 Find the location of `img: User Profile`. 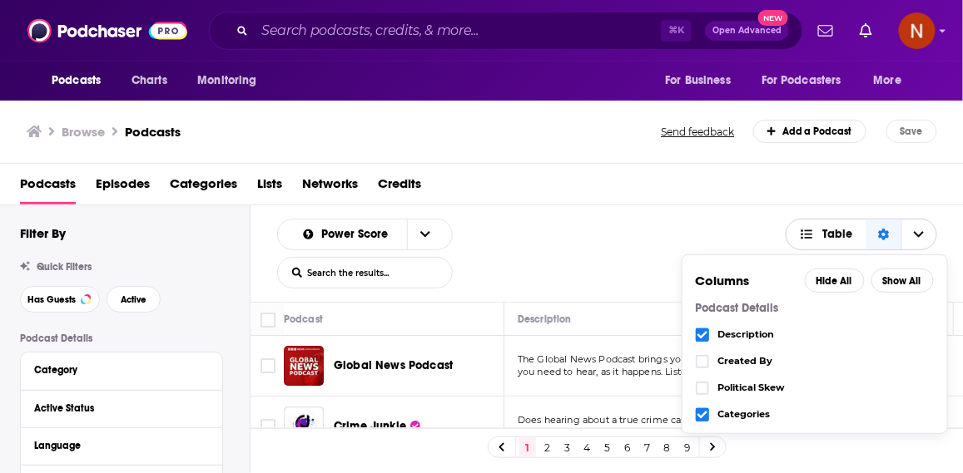

img: User Profile is located at coordinates (917, 31).